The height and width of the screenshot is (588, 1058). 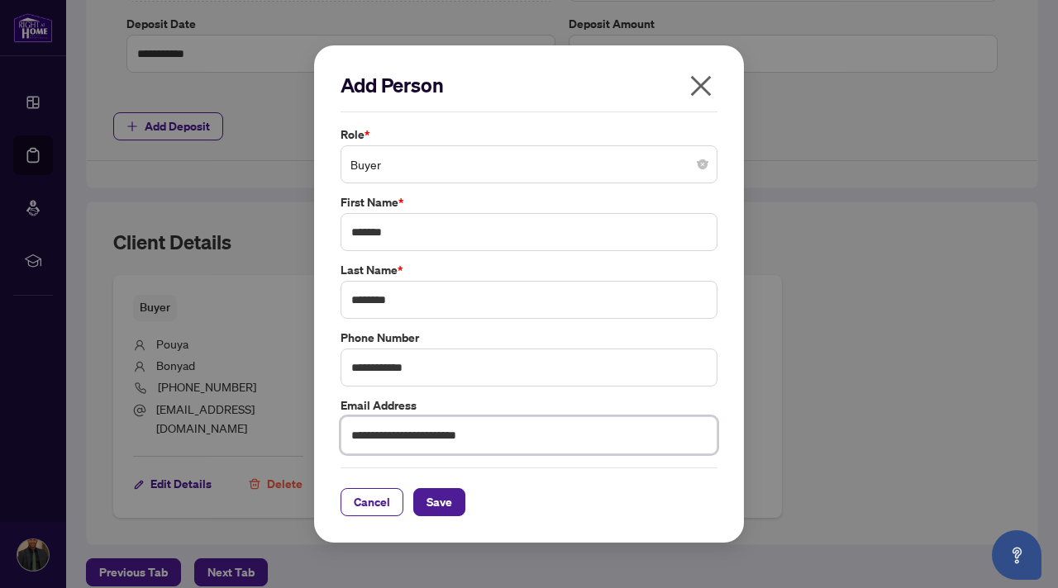 What do you see at coordinates (529, 85) in the screenshot?
I see `h2: Add Person` at bounding box center [529, 85].